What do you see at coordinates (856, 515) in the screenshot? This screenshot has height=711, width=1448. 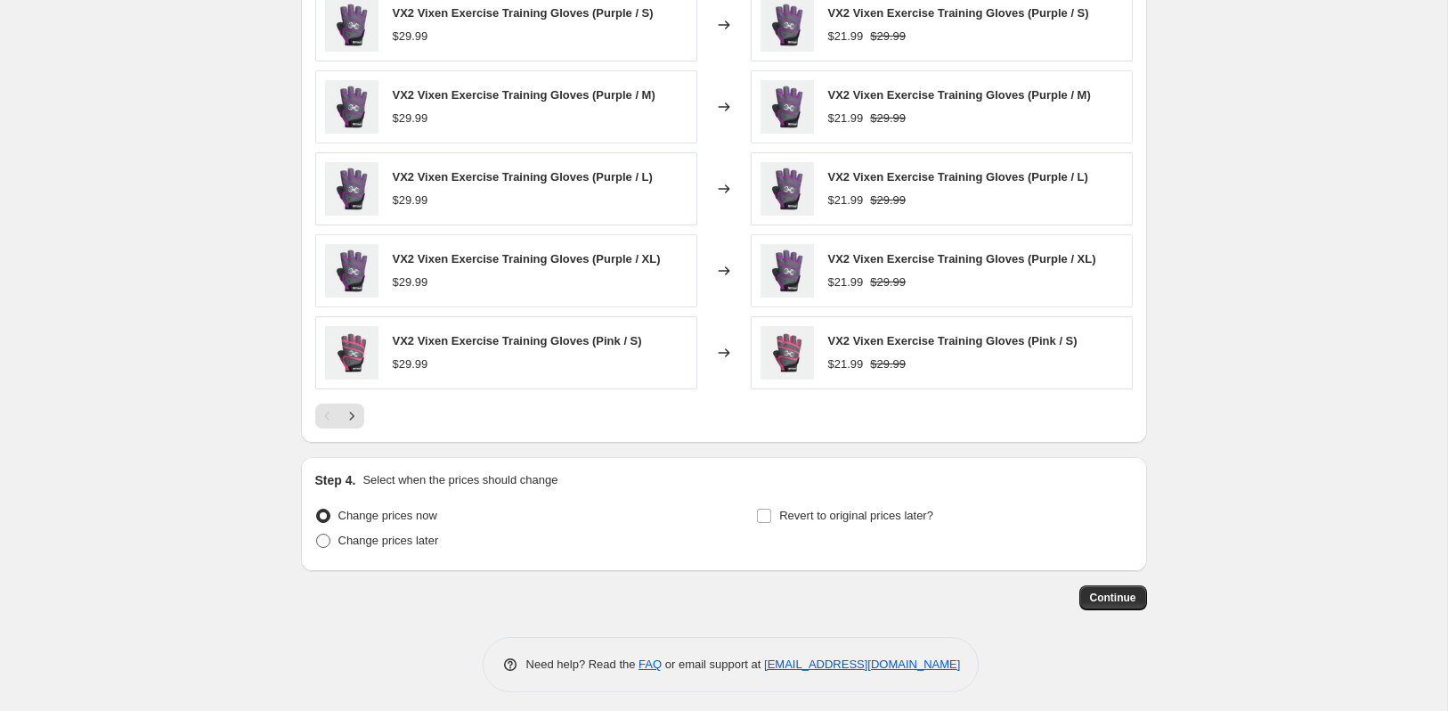 I see `span: Revert to original prices later?` at bounding box center [856, 515].